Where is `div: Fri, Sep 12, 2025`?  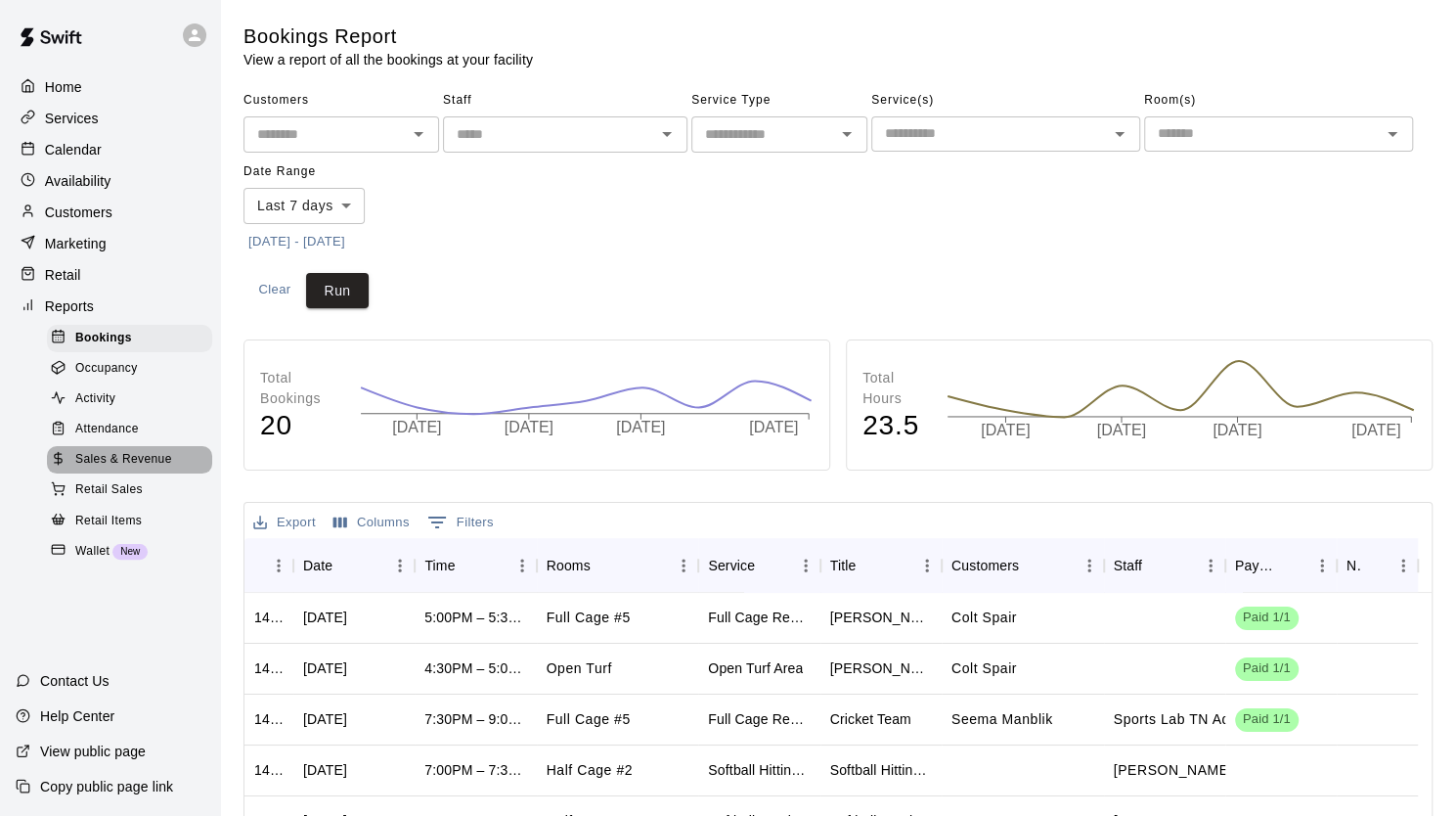
div: Fri, Sep 12, 2025 is located at coordinates (325, 770).